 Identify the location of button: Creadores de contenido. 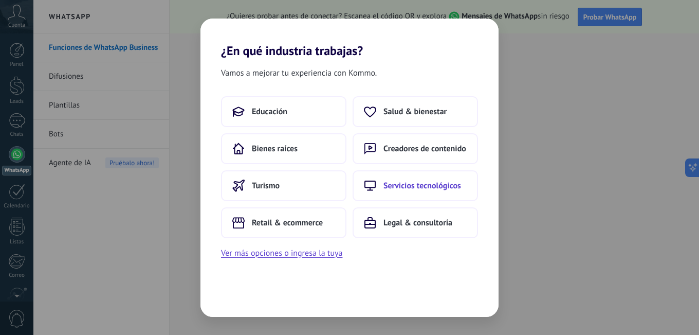
(416, 149).